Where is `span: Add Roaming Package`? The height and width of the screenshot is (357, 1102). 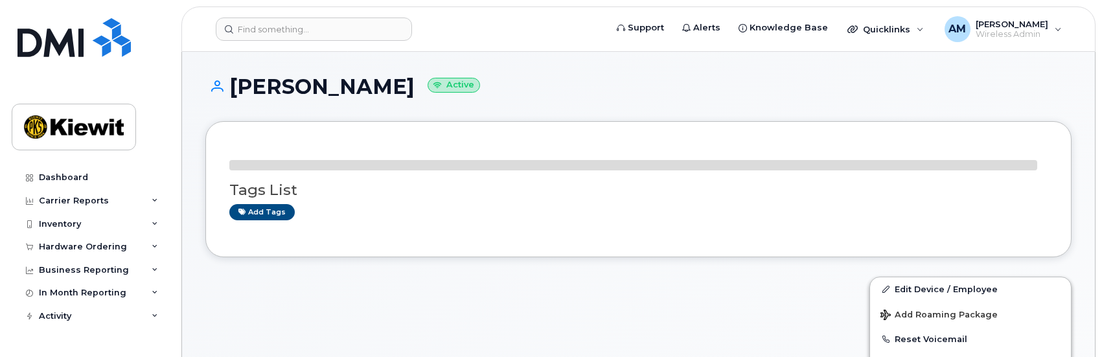 span: Add Roaming Package is located at coordinates (938, 315).